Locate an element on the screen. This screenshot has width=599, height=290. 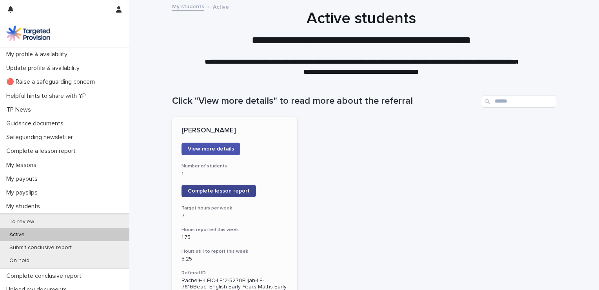
a: Complete lesson report is located at coordinates (219, 191).